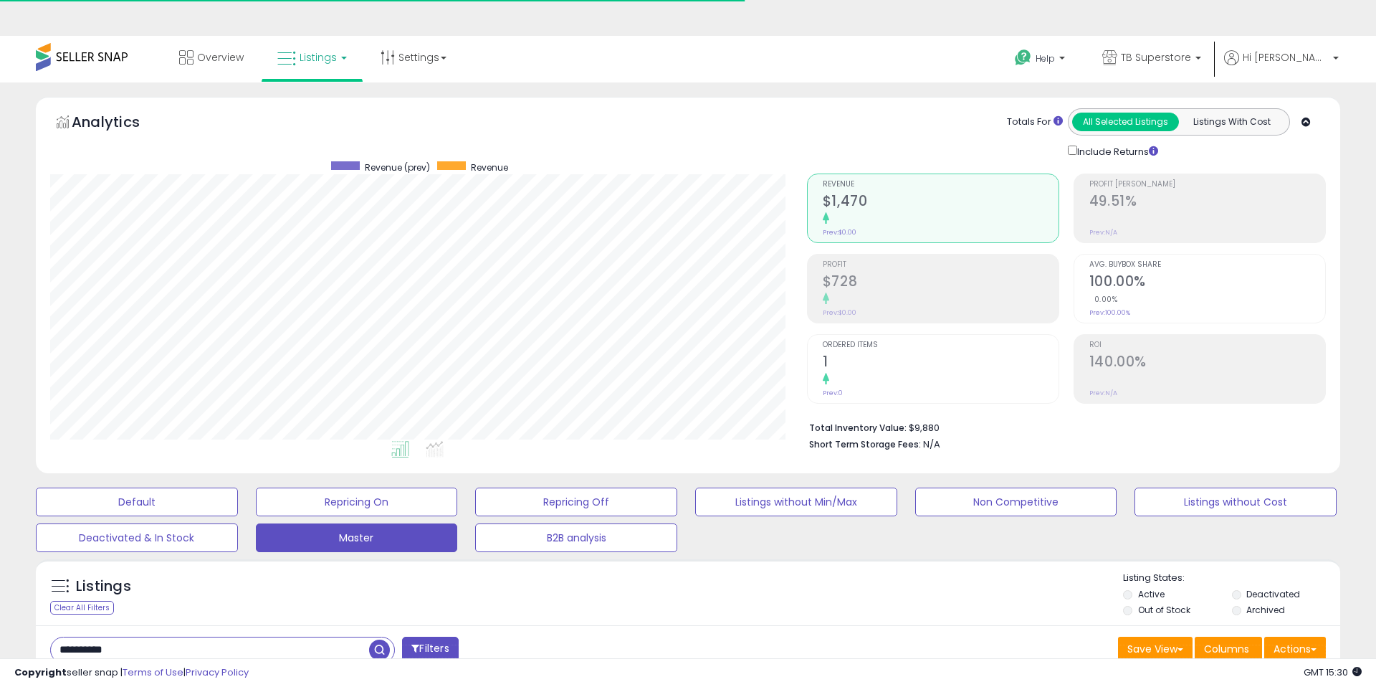 Image resolution: width=1376 pixels, height=687 pixels. I want to click on a: Privacy Policy, so click(217, 672).